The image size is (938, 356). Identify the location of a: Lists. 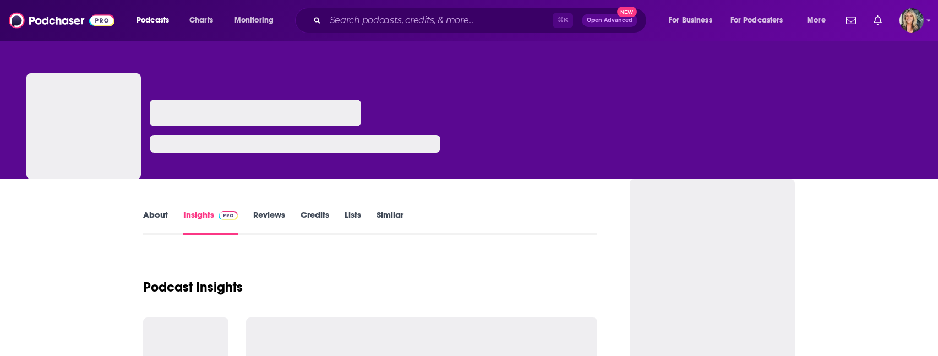
(353, 222).